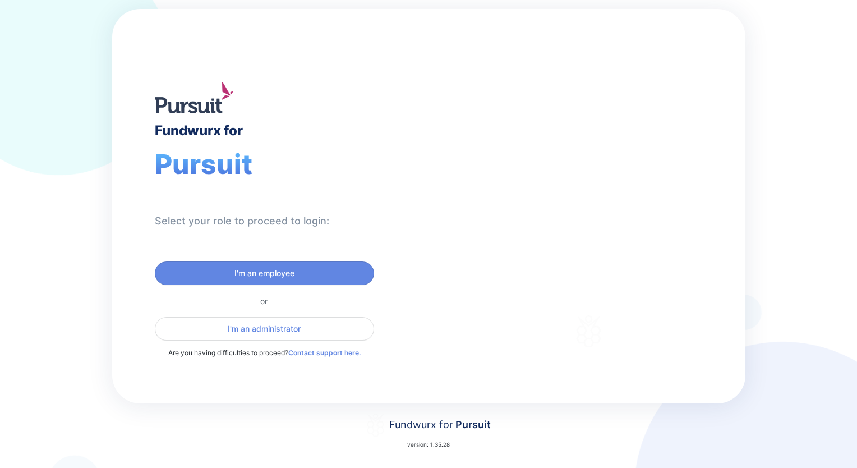 This screenshot has height=468, width=857. Describe the element at coordinates (264, 353) in the screenshot. I see `p: Are you having difficulties to proceed?` at that location.